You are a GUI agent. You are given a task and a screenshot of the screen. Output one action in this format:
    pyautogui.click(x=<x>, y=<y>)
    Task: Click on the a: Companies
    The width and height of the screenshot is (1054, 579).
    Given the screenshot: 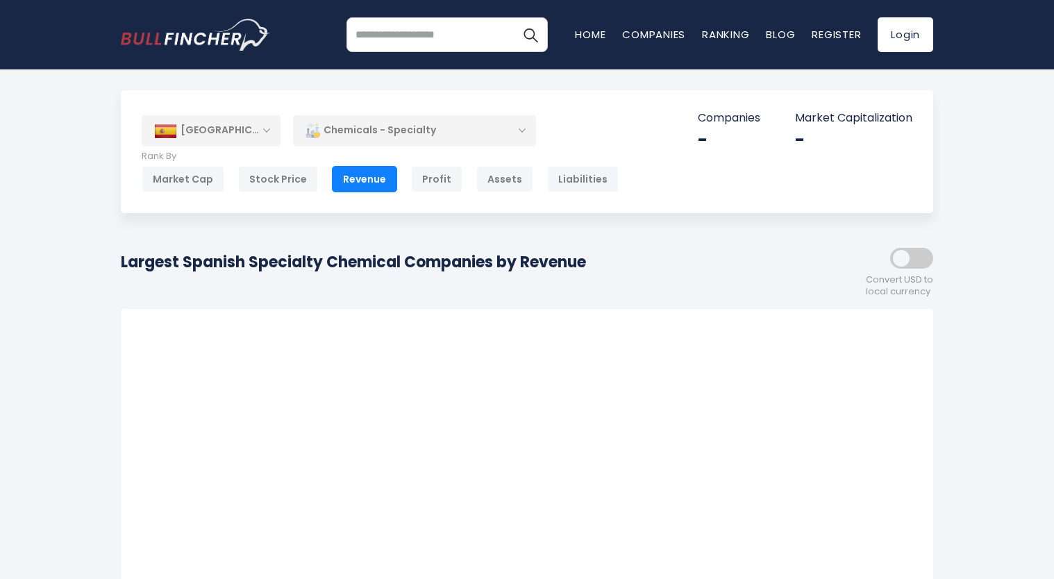 What is the action you would take?
    pyautogui.click(x=653, y=34)
    